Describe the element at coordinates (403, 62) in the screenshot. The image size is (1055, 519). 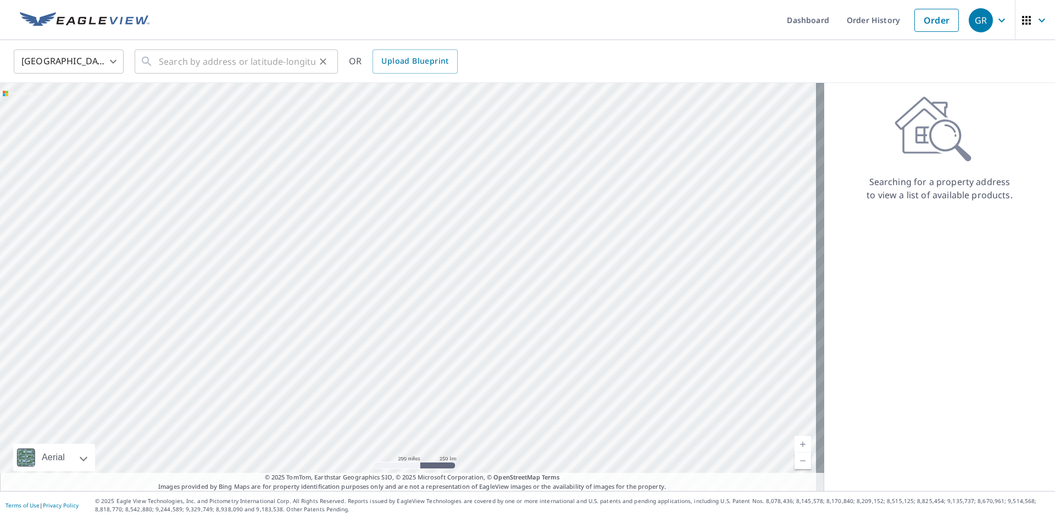
I see `div: OR` at that location.